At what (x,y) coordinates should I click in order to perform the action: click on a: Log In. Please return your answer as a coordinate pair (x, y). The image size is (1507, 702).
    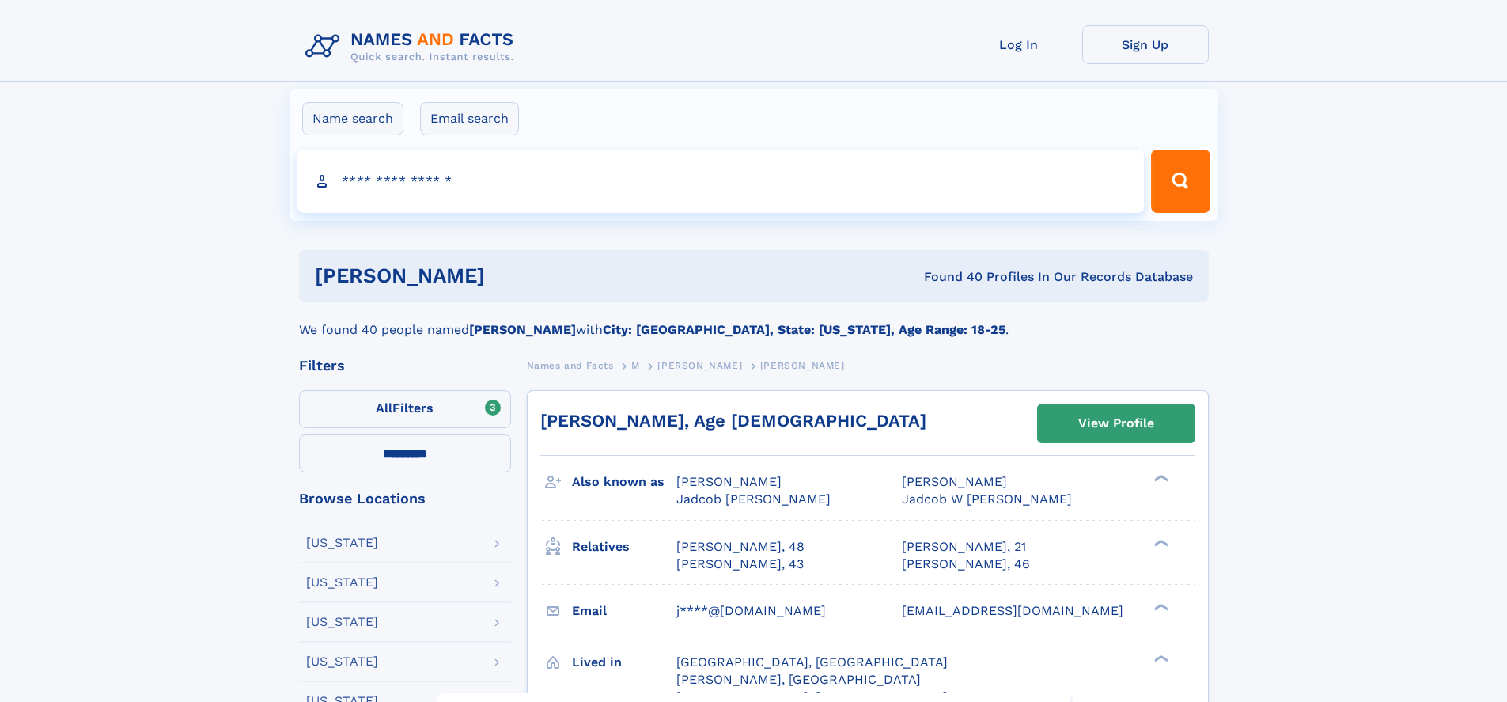
    Looking at the image, I should click on (1019, 44).